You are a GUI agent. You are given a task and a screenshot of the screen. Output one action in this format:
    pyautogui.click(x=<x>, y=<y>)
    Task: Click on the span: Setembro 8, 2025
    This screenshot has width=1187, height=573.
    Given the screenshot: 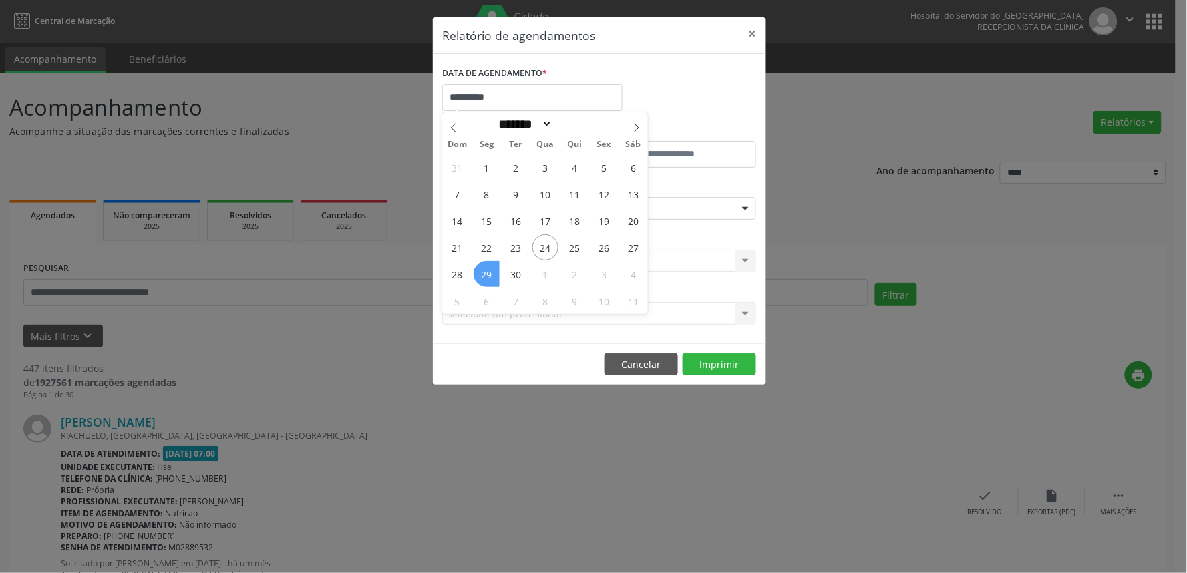 What is the action you would take?
    pyautogui.click(x=486, y=194)
    